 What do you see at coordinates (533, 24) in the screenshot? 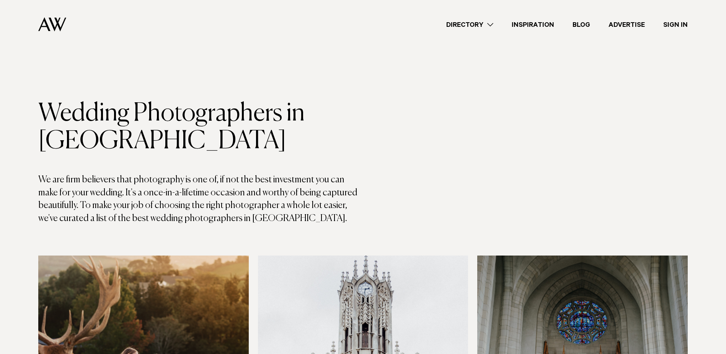
I see `a: Inspiration` at bounding box center [533, 24].